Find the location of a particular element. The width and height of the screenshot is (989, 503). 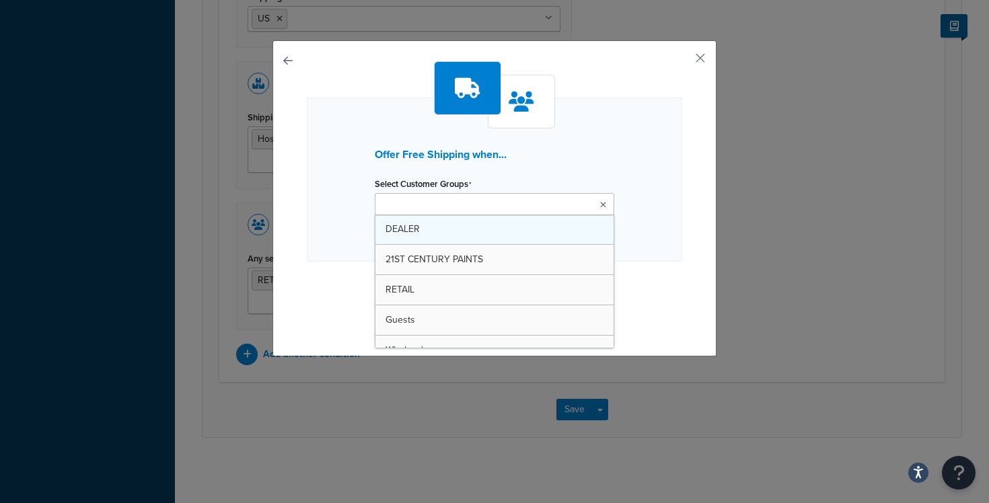

h3: Offer Free Shipping when... is located at coordinates (494, 155).